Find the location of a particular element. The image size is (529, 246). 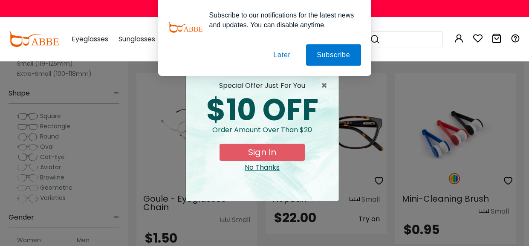

div: special offer just for you is located at coordinates (262, 86).